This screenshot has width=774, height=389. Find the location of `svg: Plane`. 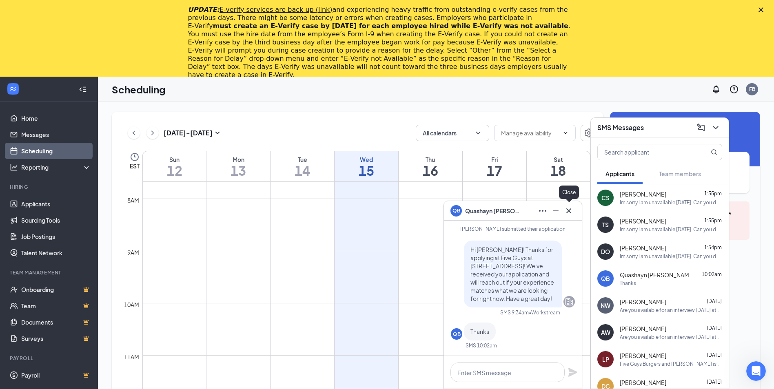

svg: Plane is located at coordinates (573, 372).